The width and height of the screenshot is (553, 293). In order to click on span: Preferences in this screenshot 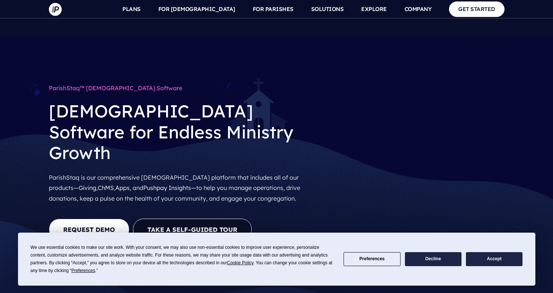, I will do `click(83, 270)`.